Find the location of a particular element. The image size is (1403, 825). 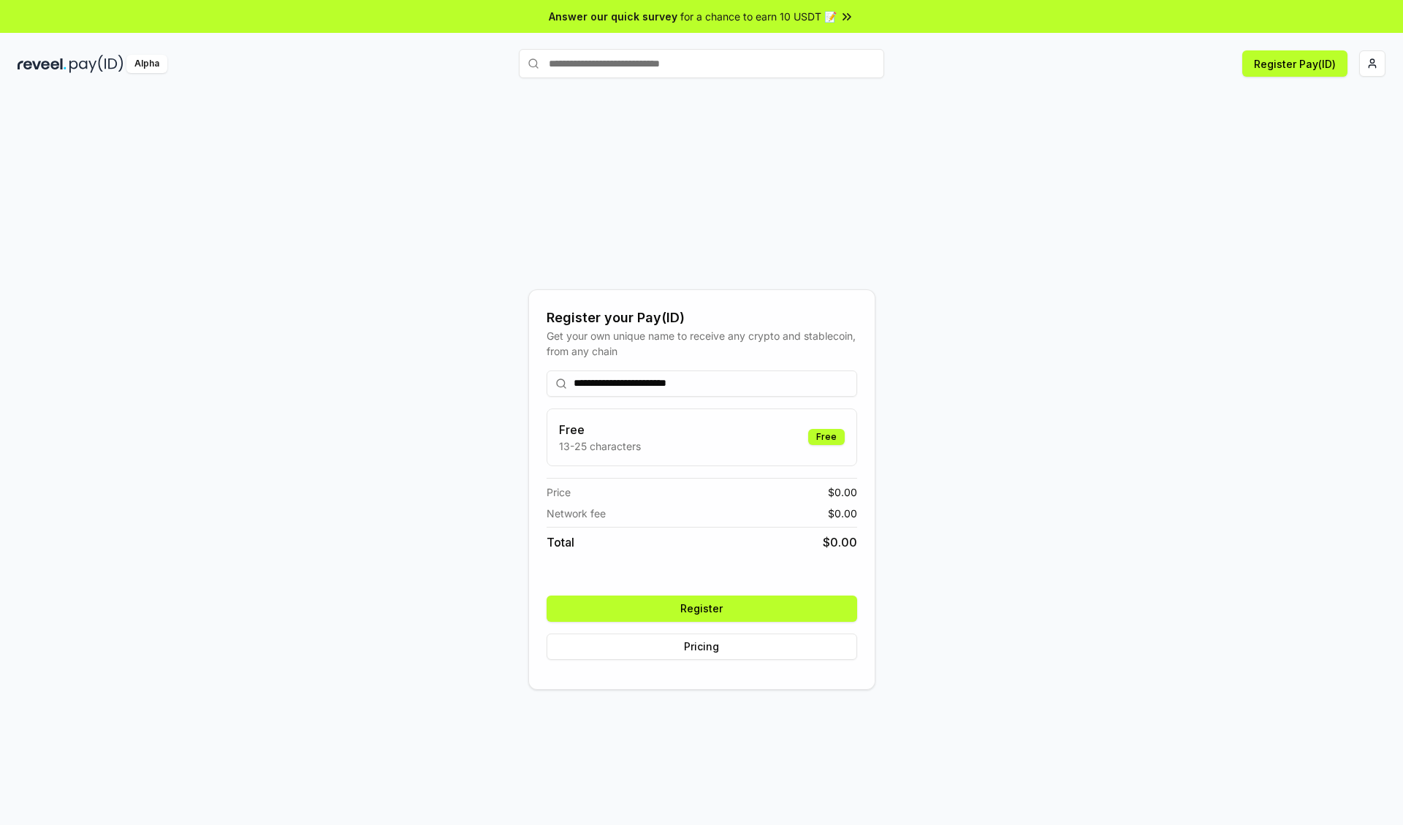

span: Price is located at coordinates (558, 492).